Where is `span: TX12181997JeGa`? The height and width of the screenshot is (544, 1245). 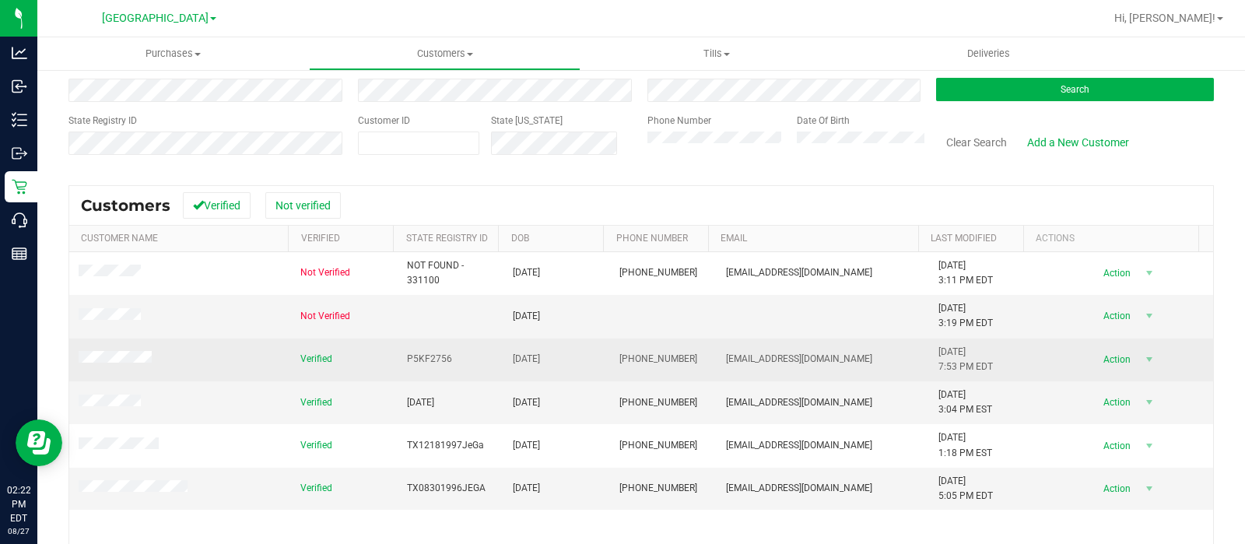 span: TX12181997JeGa is located at coordinates (445, 445).